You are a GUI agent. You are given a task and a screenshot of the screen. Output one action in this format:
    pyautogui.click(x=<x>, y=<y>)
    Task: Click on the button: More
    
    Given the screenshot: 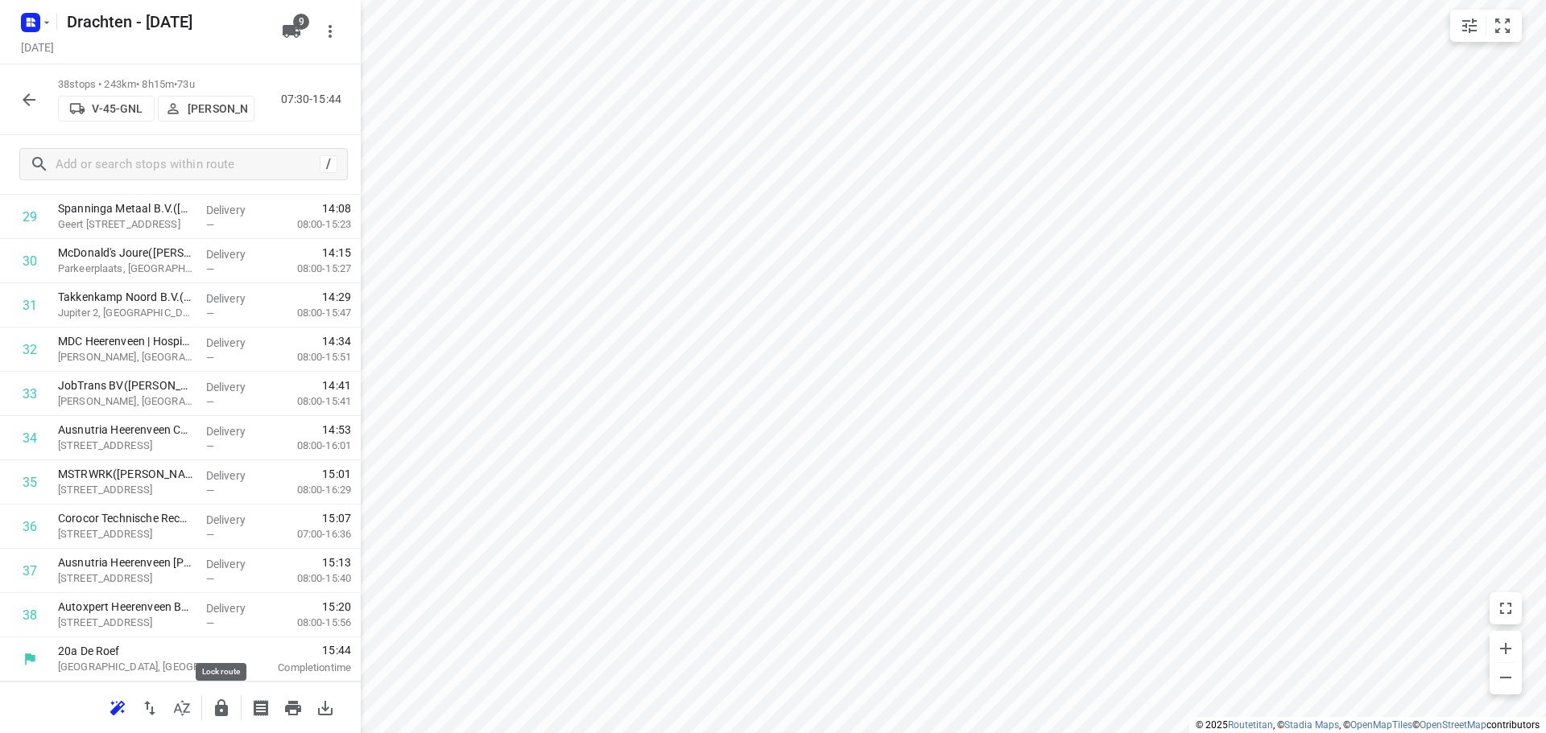 What is the action you would take?
    pyautogui.click(x=330, y=31)
    